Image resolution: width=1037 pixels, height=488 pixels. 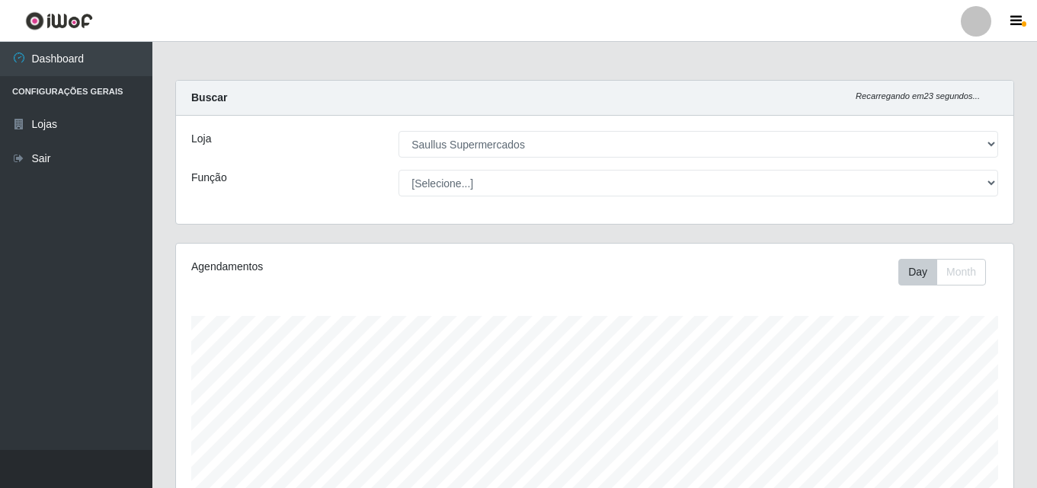 I want to click on div: Agendamentos, so click(x=353, y=267).